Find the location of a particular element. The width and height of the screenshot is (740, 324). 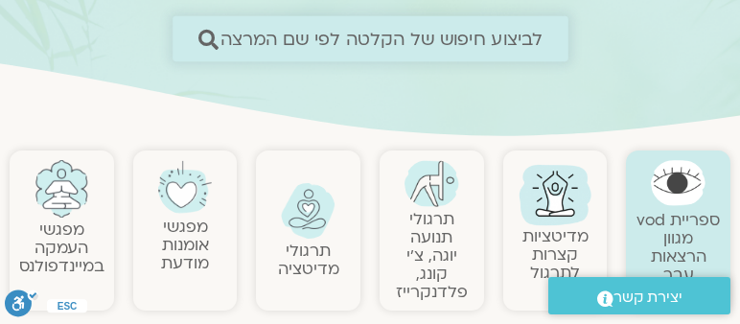

a: יצירת קשר is located at coordinates (639, 295).